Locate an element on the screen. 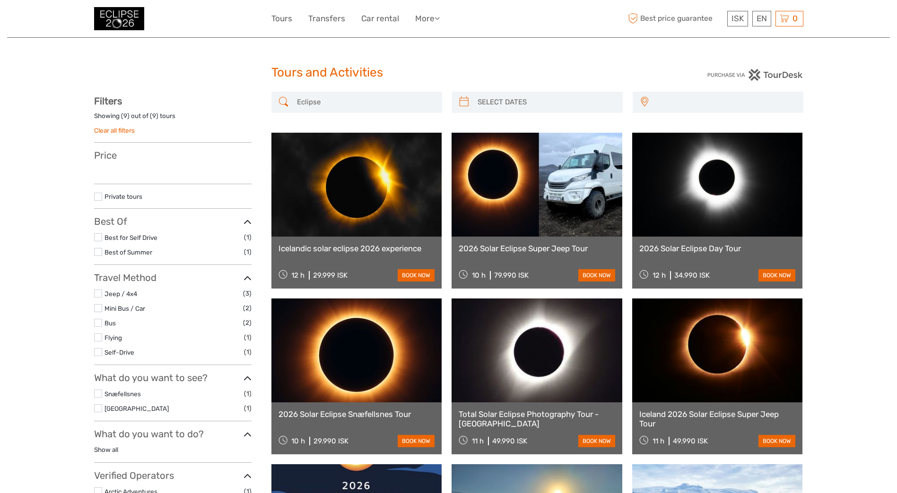 This screenshot has height=493, width=897. a: Jeep / 4x4 is located at coordinates (121, 294).